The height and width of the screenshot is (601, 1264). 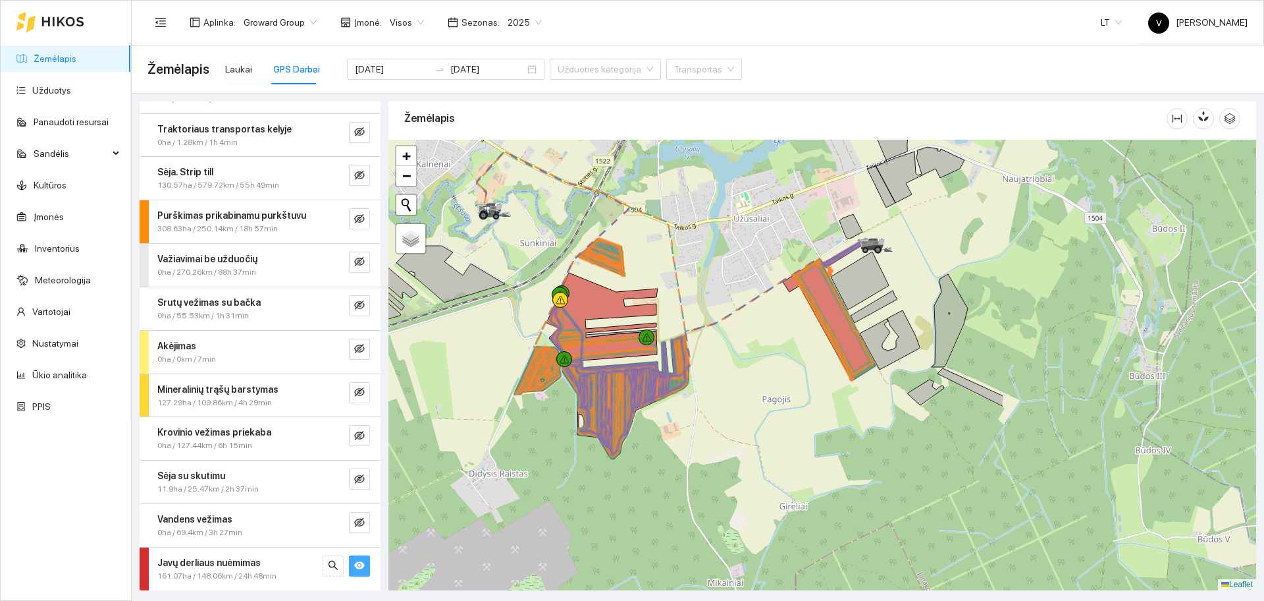 I want to click on span: 0ha / 69.4km / 3h 27min, so click(x=200, y=532).